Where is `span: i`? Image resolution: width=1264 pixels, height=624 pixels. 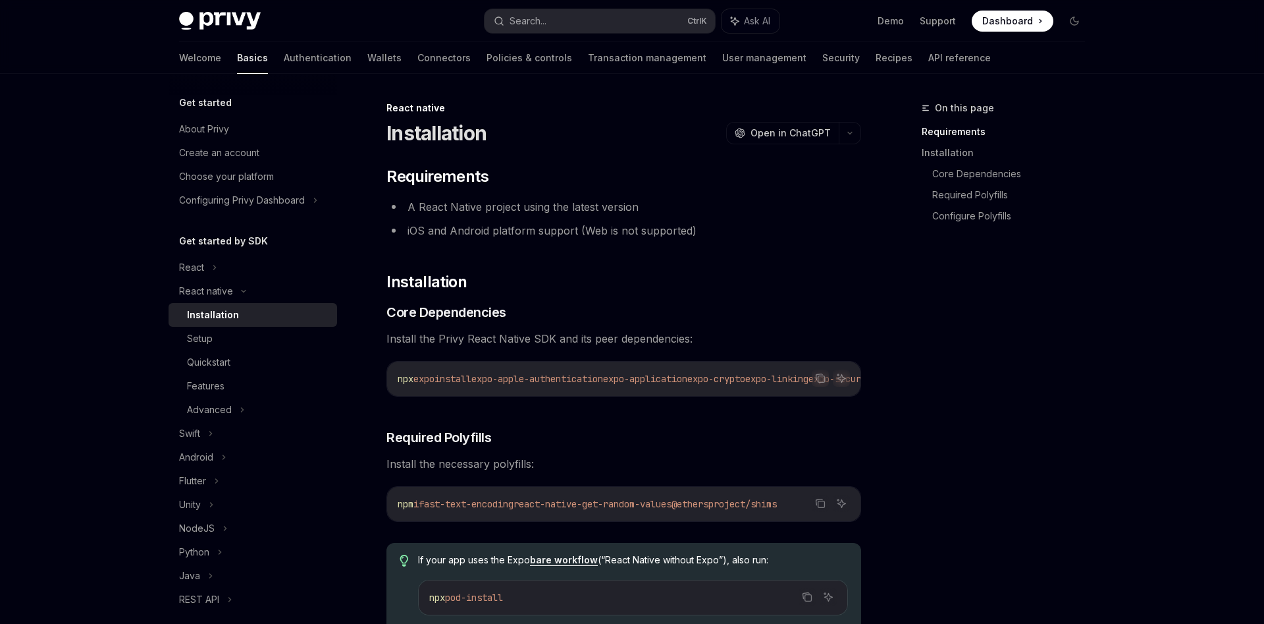 span: i is located at coordinates (416, 504).